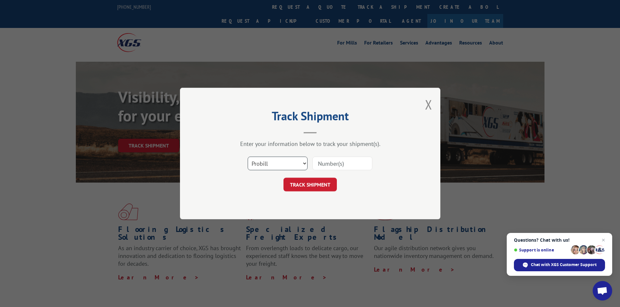 The height and width of the screenshot is (307, 620). Describe the element at coordinates (310, 118) in the screenshot. I see `h2: Track Shipment` at that location.